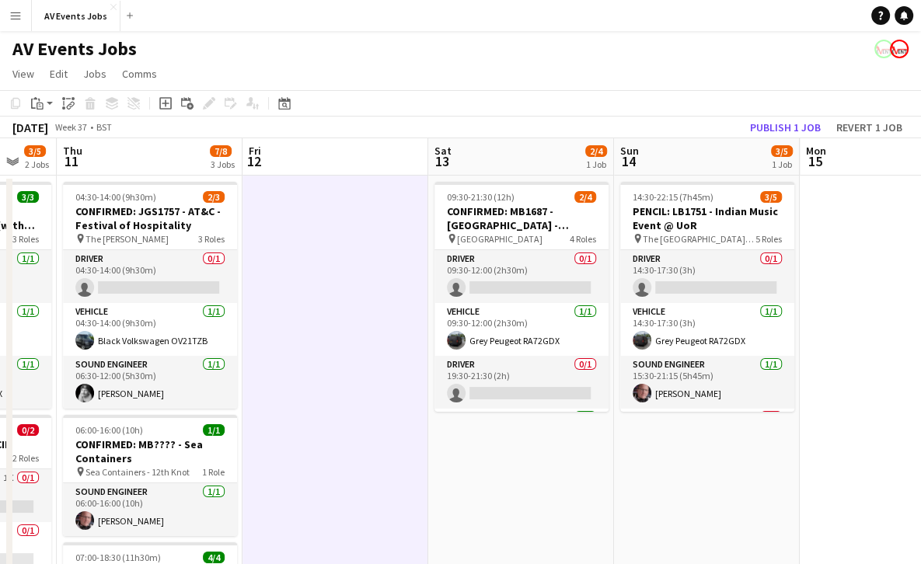  I want to click on a: Edit, so click(58, 74).